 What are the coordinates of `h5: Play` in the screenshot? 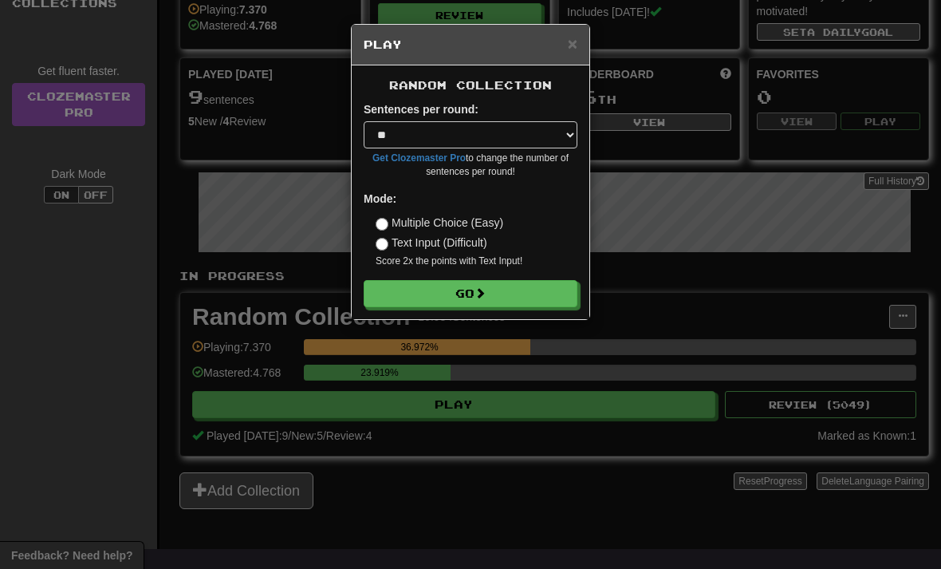 It's located at (470, 45).